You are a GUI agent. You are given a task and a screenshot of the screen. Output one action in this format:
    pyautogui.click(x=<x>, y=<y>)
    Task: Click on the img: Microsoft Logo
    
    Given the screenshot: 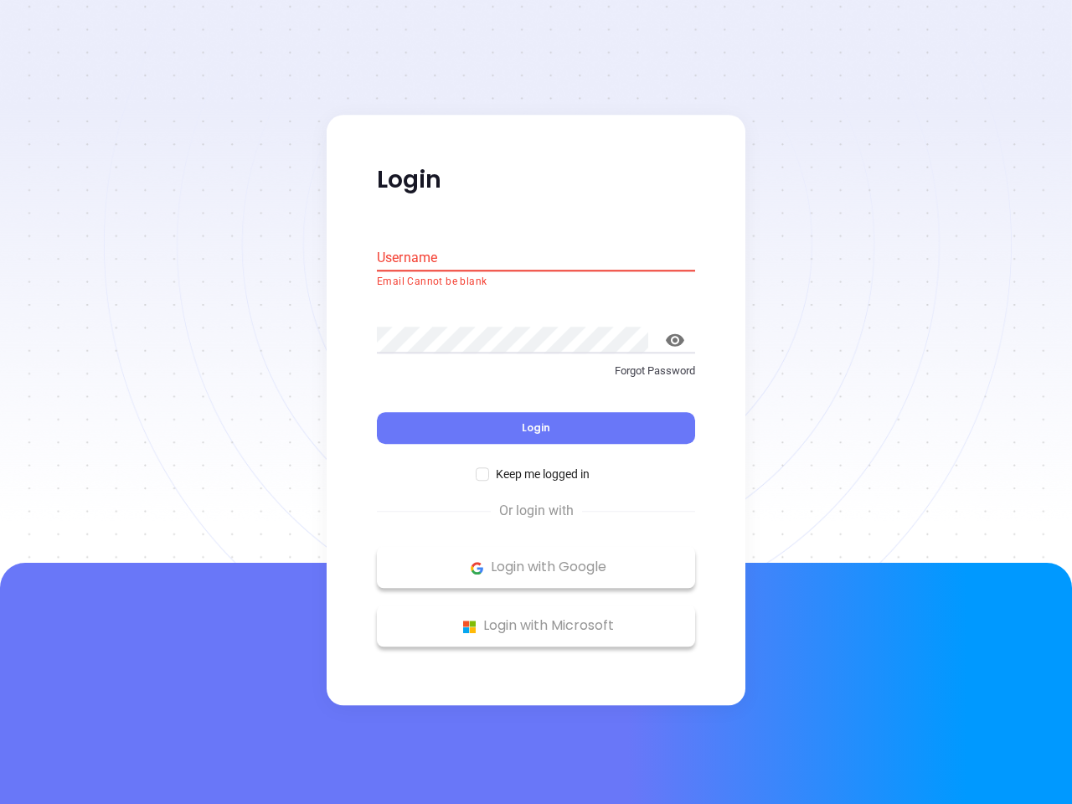 What is the action you would take?
    pyautogui.click(x=469, y=626)
    